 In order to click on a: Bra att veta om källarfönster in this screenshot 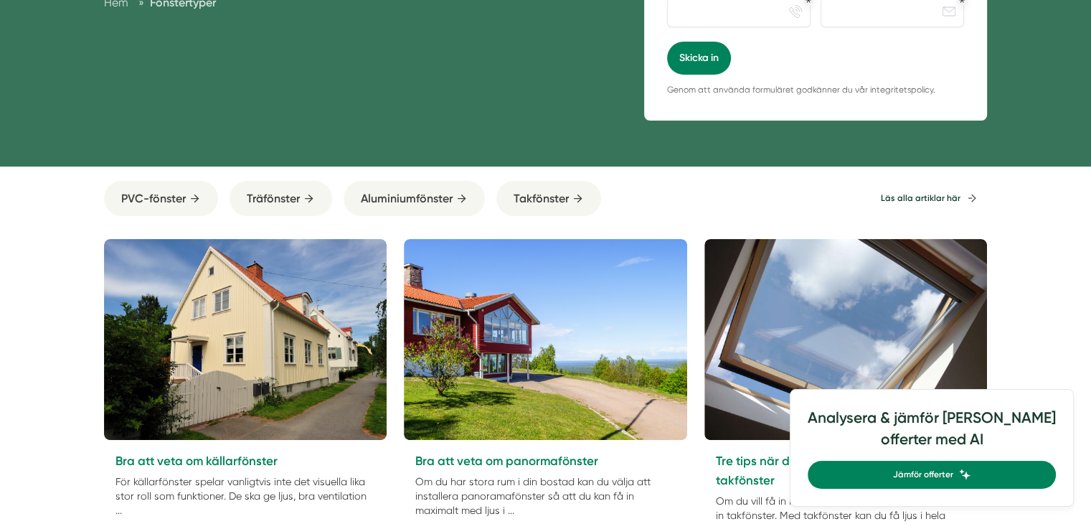, I will do `click(197, 461)`.